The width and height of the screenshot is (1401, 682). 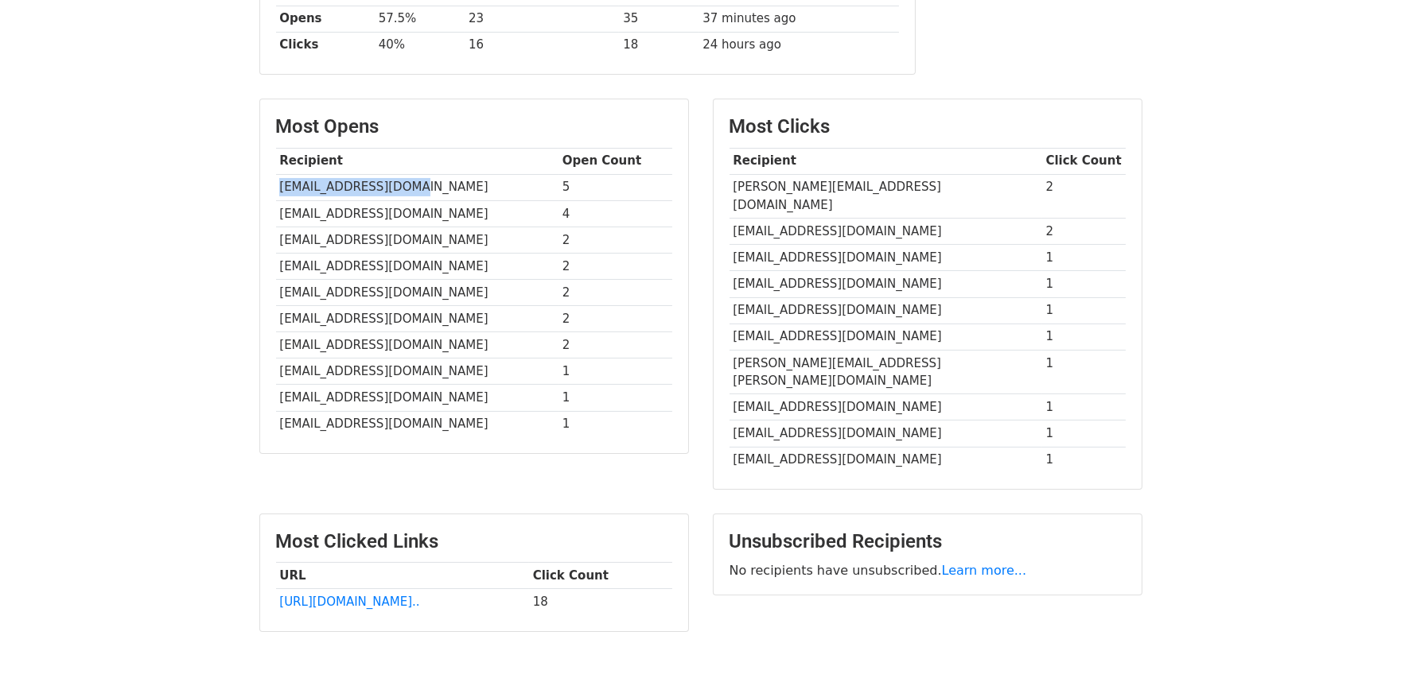 I want to click on h3: Most Opens, so click(x=474, y=126).